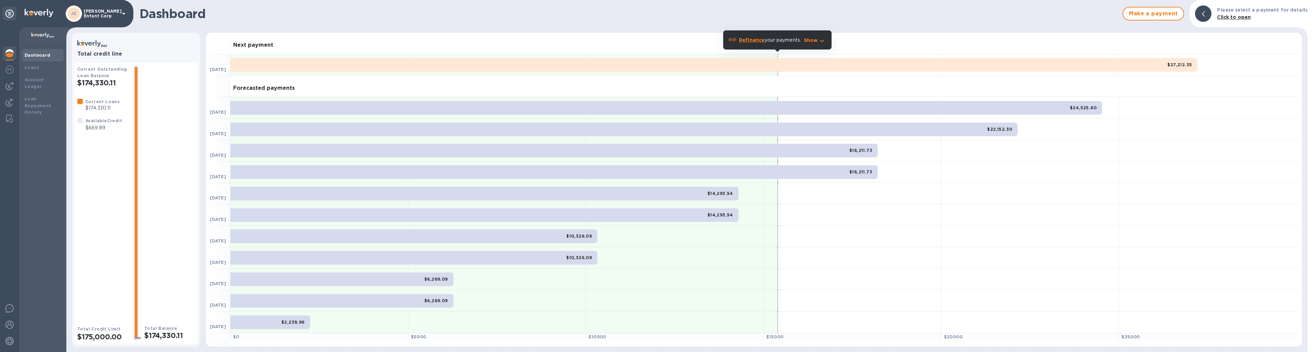 The height and width of the screenshot is (352, 1313). What do you see at coordinates (953, 337) in the screenshot?
I see `b: $ 20000` at bounding box center [953, 337].